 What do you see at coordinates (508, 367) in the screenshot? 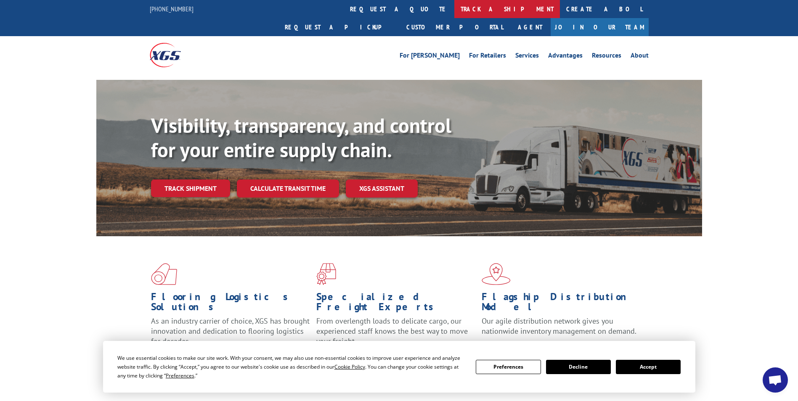
I see `button: Preferences` at bounding box center [508, 367].